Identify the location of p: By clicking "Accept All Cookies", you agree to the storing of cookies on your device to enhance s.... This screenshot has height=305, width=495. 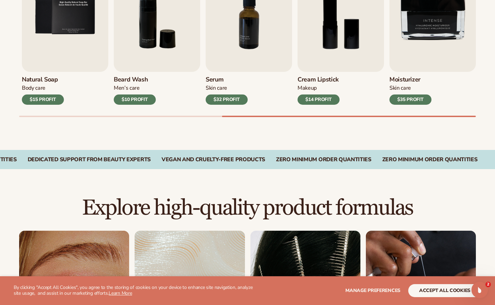
(137, 290).